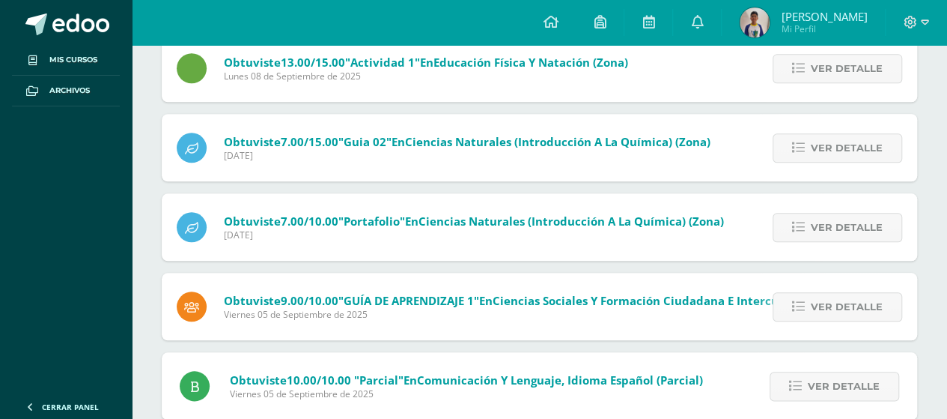  What do you see at coordinates (66, 91) in the screenshot?
I see `a: Archivos` at bounding box center [66, 91].